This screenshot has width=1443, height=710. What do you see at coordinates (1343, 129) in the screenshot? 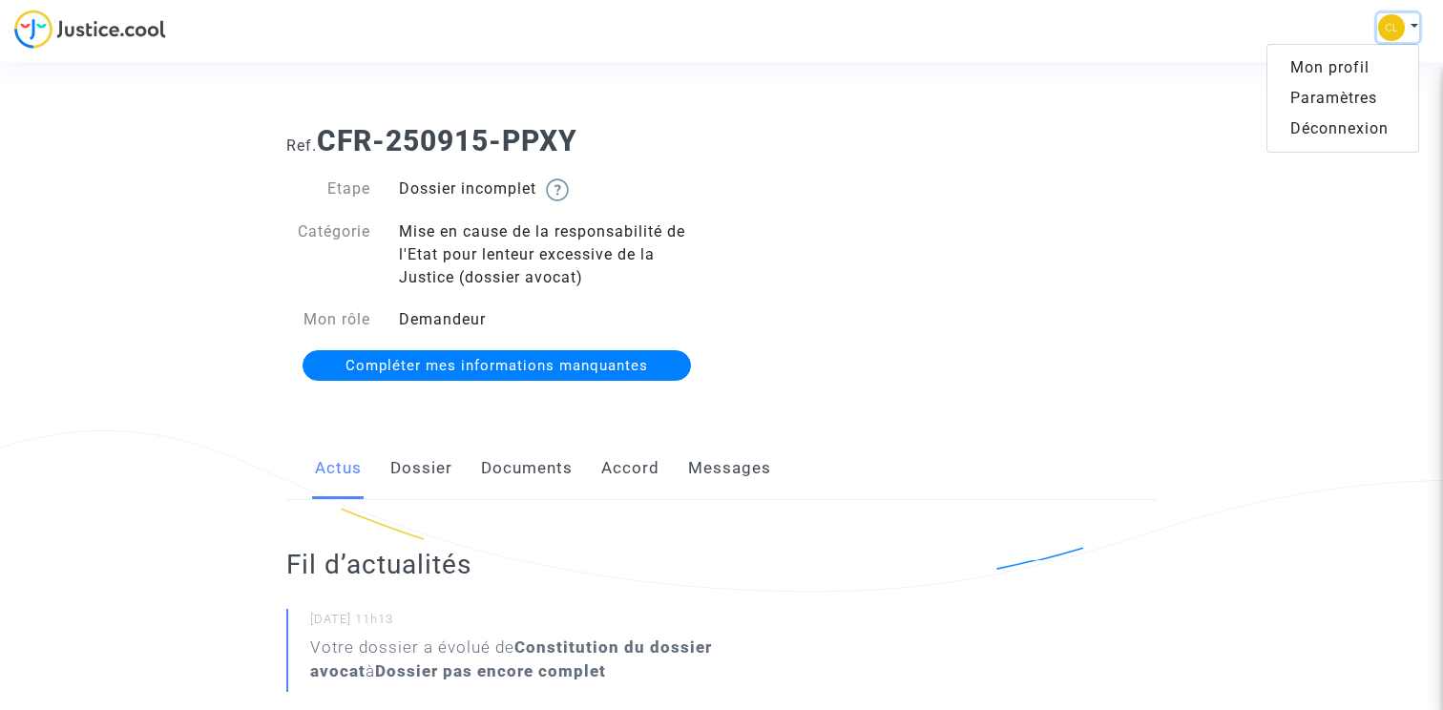
I see `a: Déconnexion` at bounding box center [1343, 129].